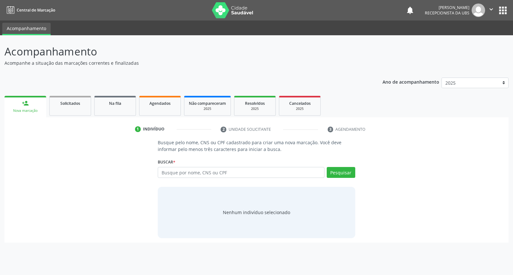 This screenshot has width=513, height=275. I want to click on span: Cancelados, so click(300, 103).